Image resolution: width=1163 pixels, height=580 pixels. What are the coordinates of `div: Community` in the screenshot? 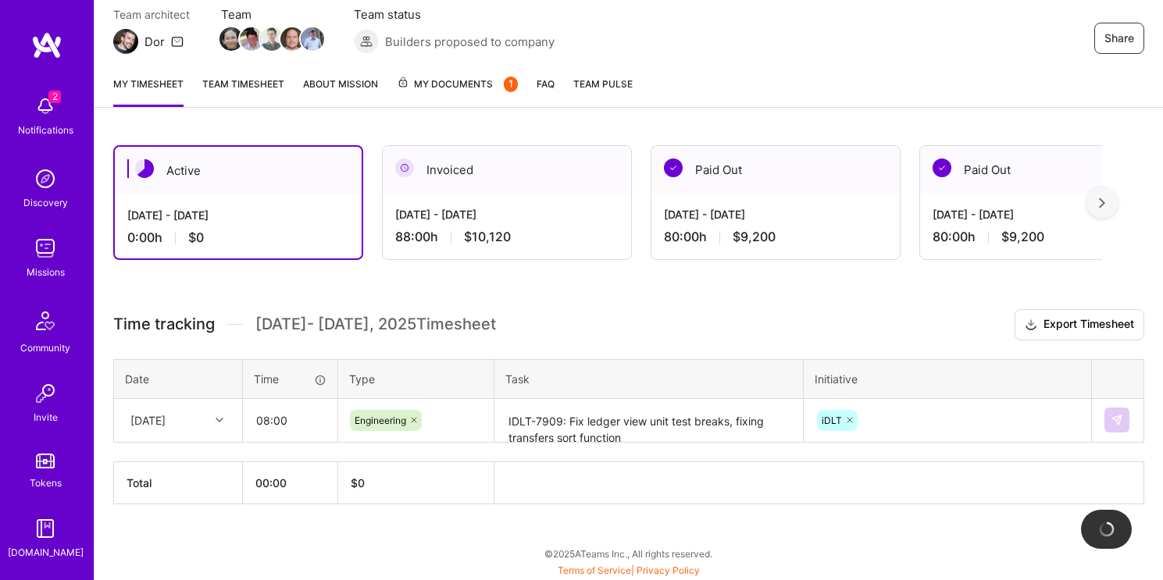 It's located at (45, 347).